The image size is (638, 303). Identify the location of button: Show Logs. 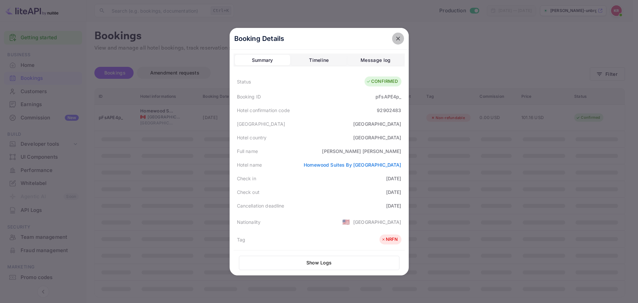
(319, 263).